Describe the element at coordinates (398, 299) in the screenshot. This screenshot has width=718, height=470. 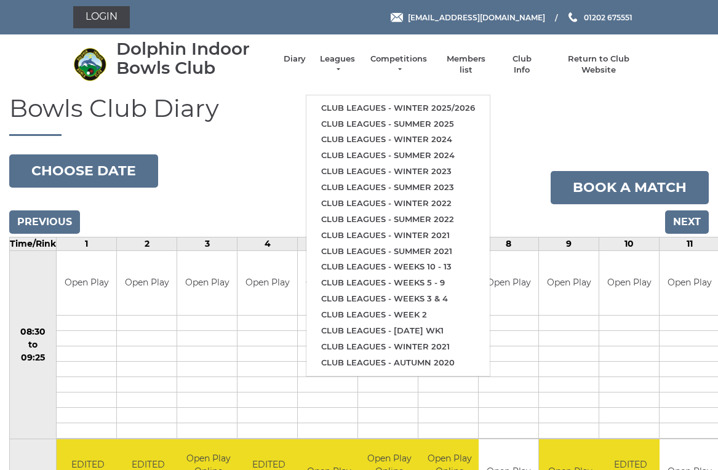
I see `a: Club leagues - Weeks 3 & 4` at that location.